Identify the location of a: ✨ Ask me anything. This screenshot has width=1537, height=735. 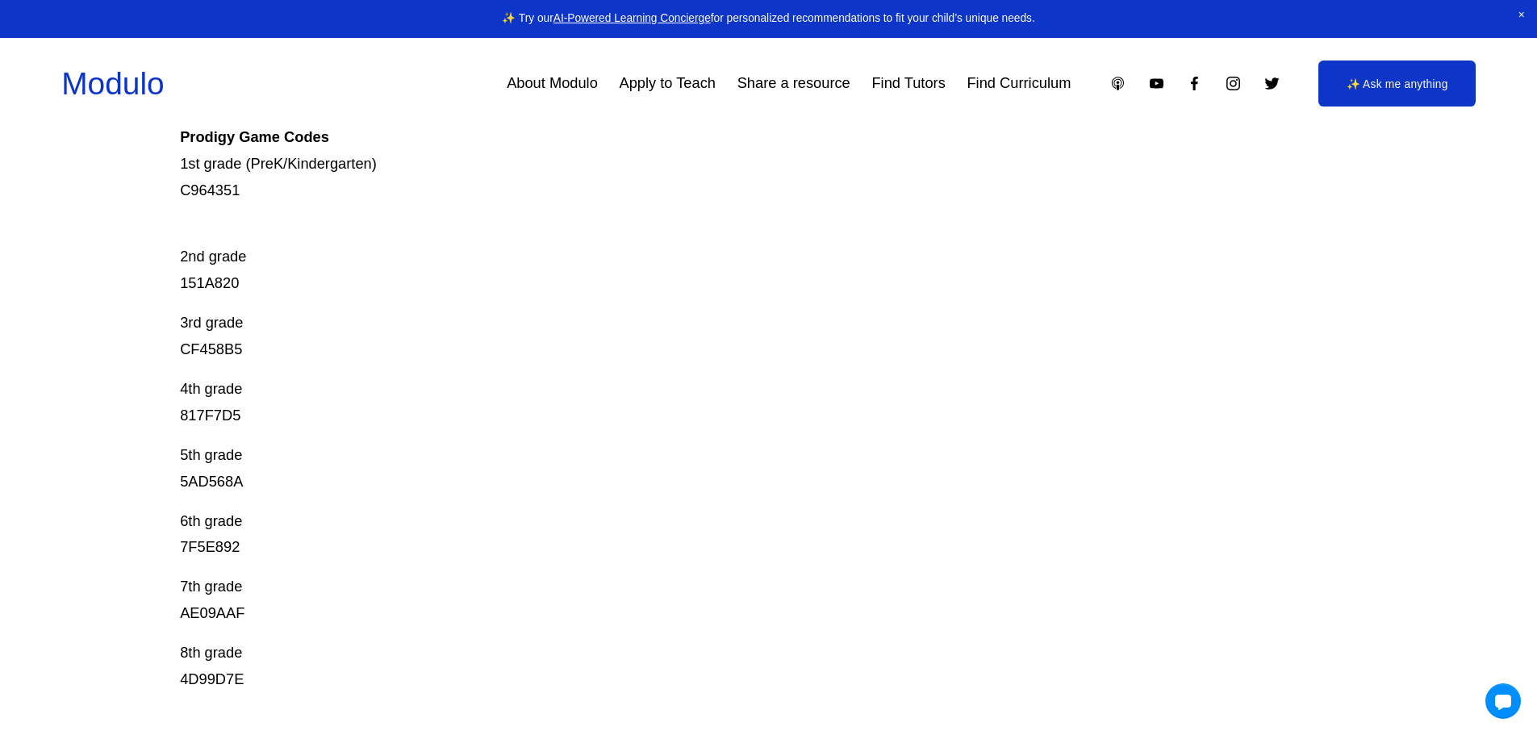
(1397, 83).